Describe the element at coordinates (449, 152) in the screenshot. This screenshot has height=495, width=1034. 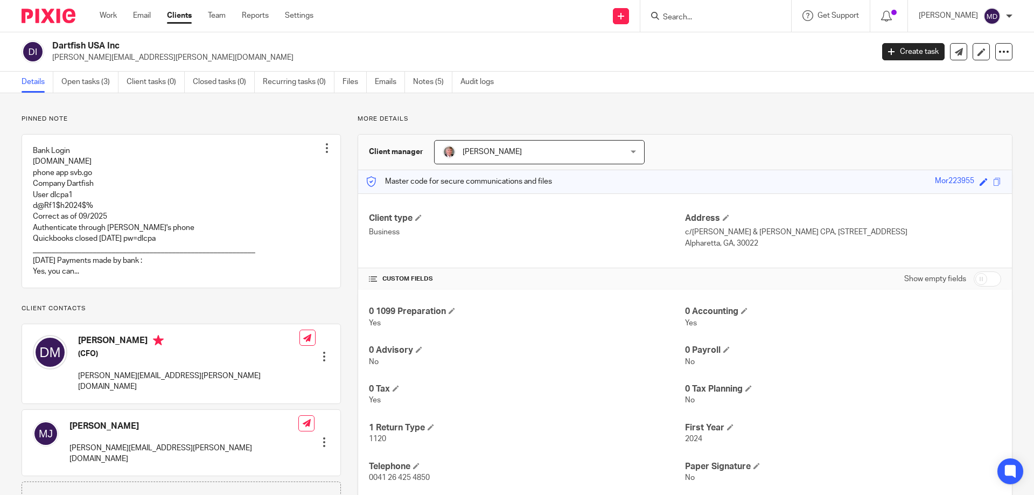
I see `img: cd2011-crop.jpg` at that location.